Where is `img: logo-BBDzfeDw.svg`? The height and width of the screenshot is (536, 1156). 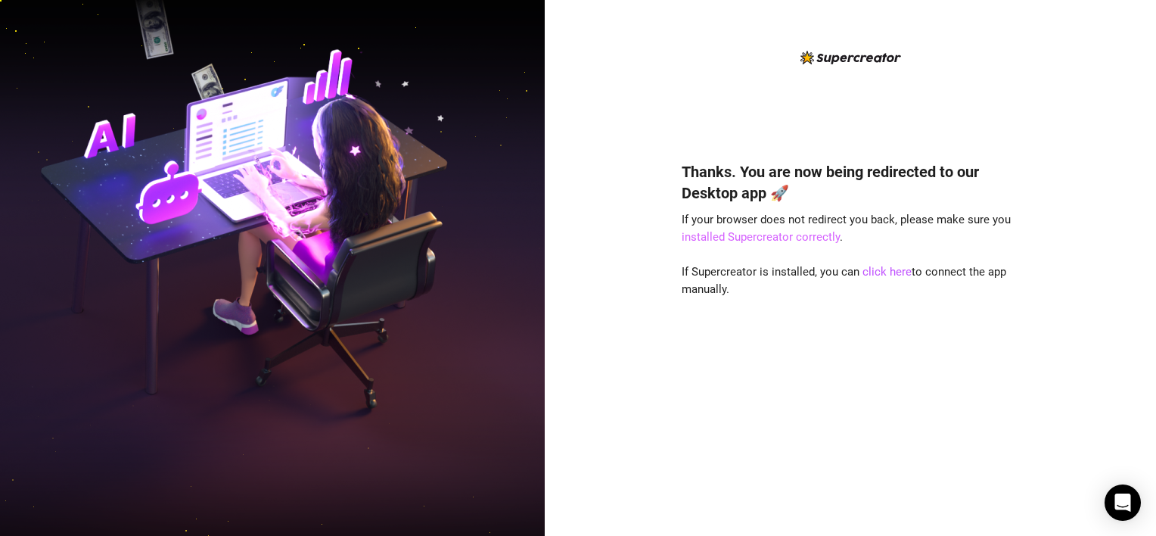
img: logo-BBDzfeDw.svg is located at coordinates (850, 57).